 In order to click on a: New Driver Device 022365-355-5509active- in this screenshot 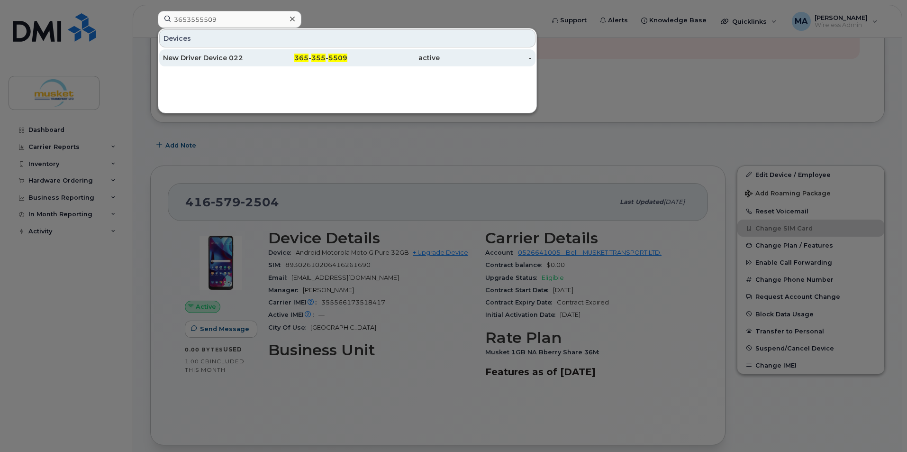, I will do `click(347, 58)`.